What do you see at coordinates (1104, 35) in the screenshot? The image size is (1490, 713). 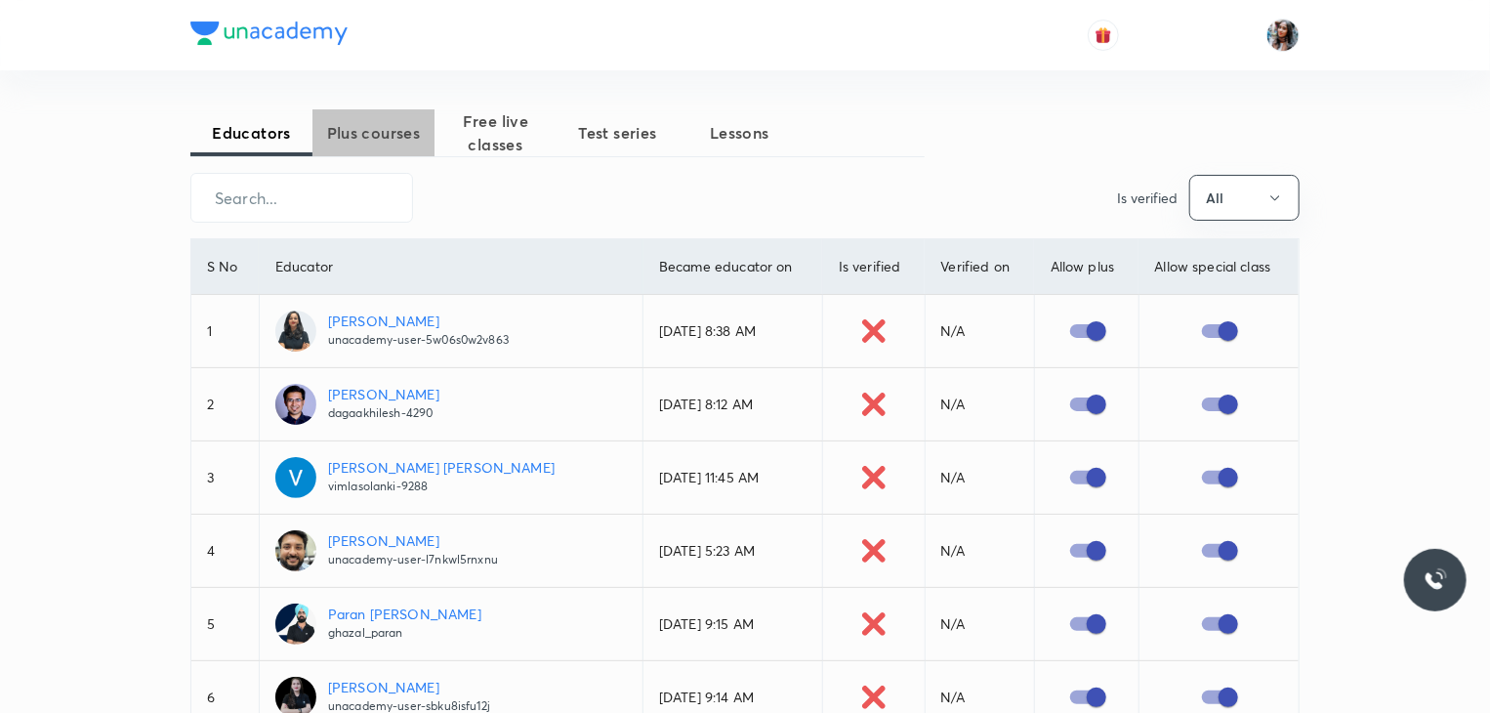 I see `img: avatar` at bounding box center [1104, 35].